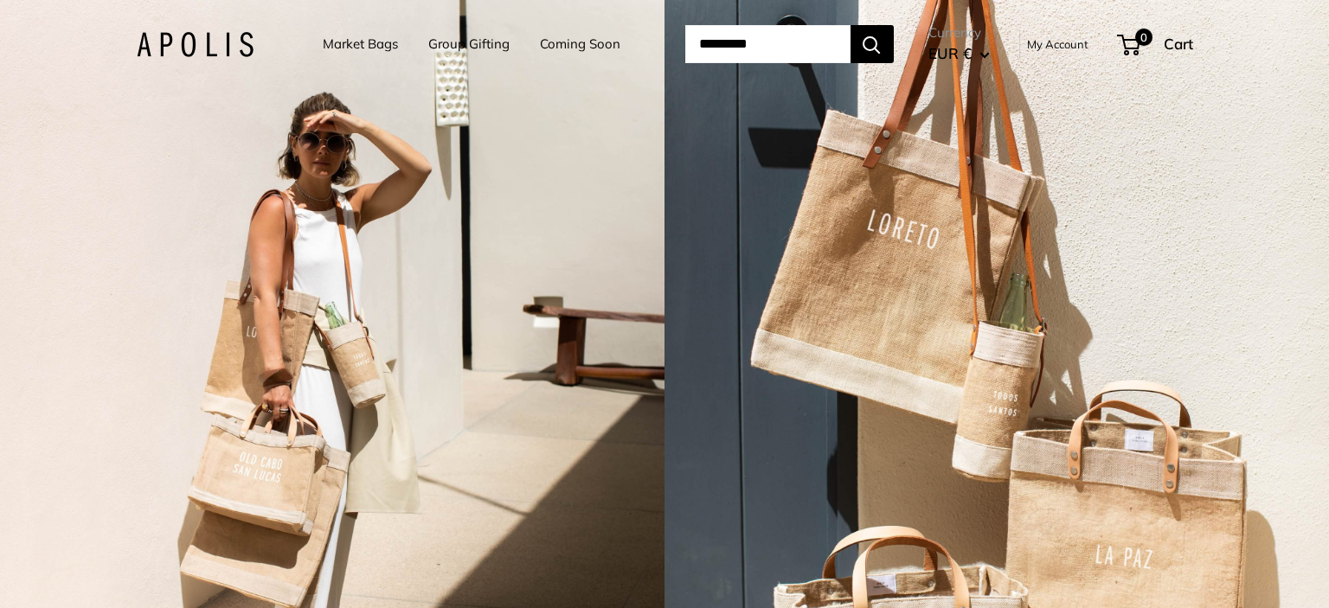  I want to click on span: EUR €, so click(950, 53).